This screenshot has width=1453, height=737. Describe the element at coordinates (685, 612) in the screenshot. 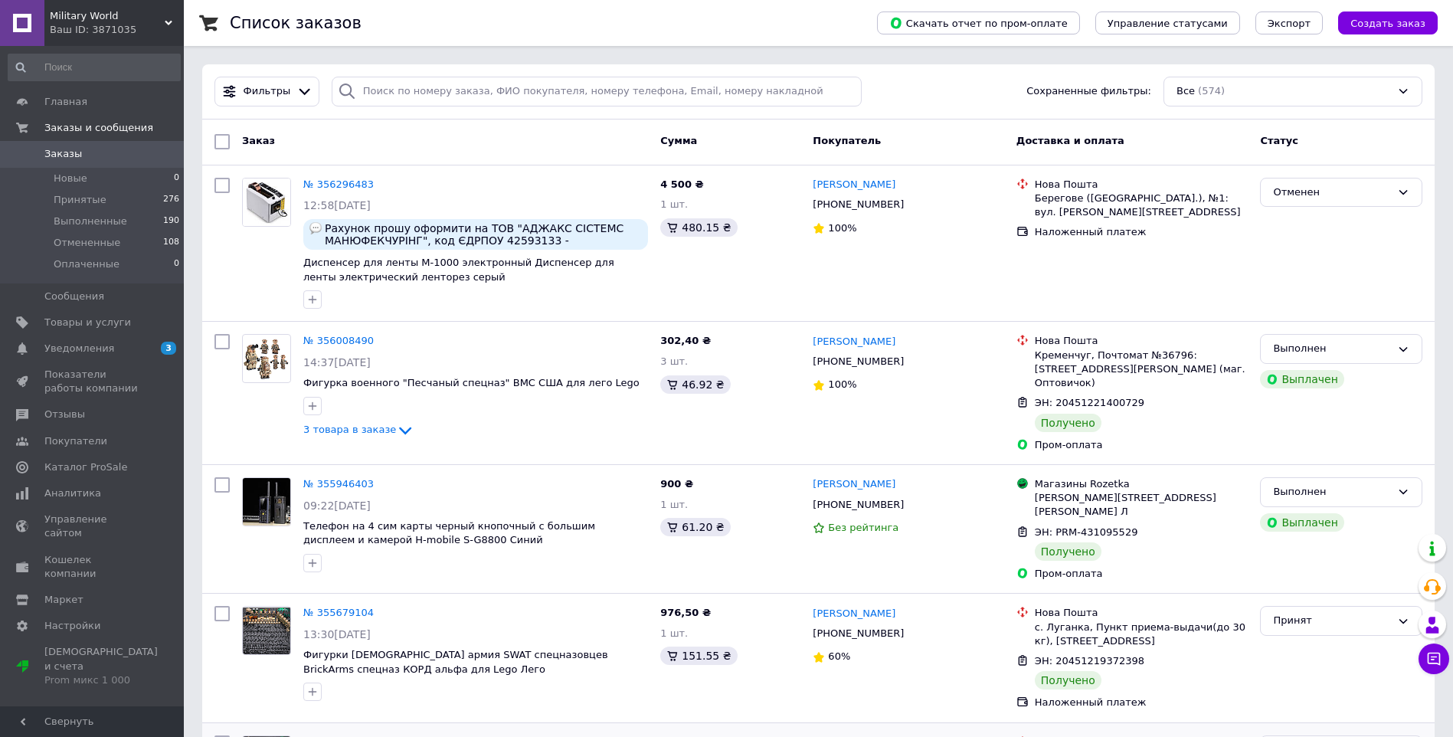

I see `span: 976,50 ₴` at that location.